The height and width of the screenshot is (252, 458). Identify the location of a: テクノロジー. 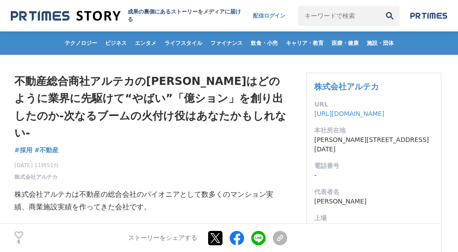
(81, 43).